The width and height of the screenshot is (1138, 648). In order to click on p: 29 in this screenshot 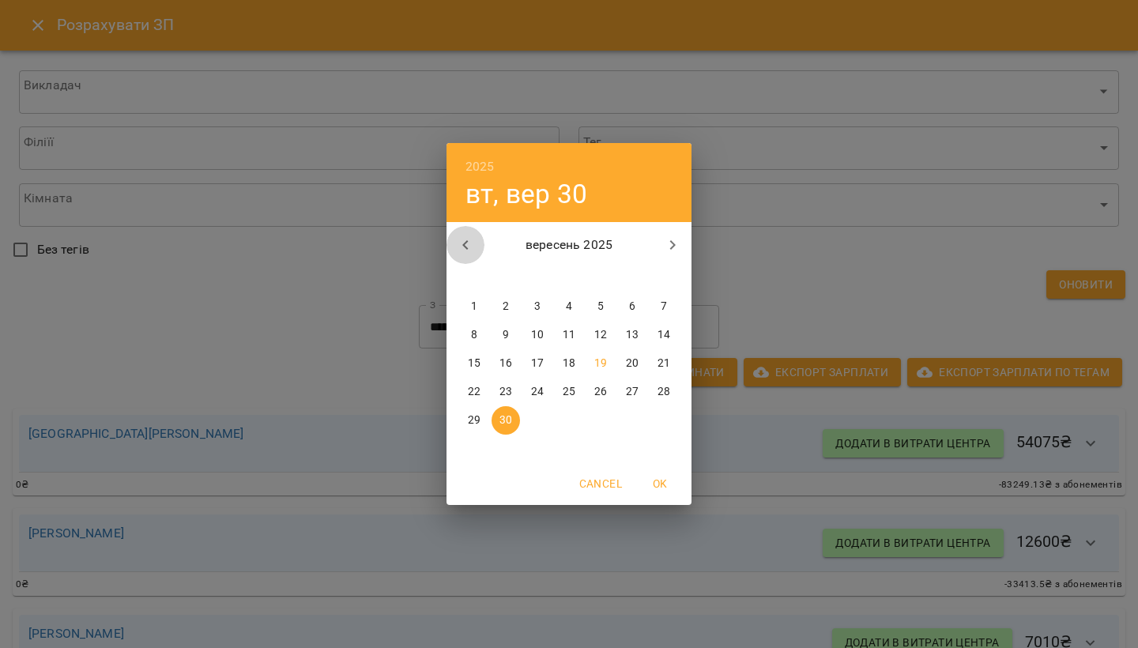, I will do `click(474, 421)`.